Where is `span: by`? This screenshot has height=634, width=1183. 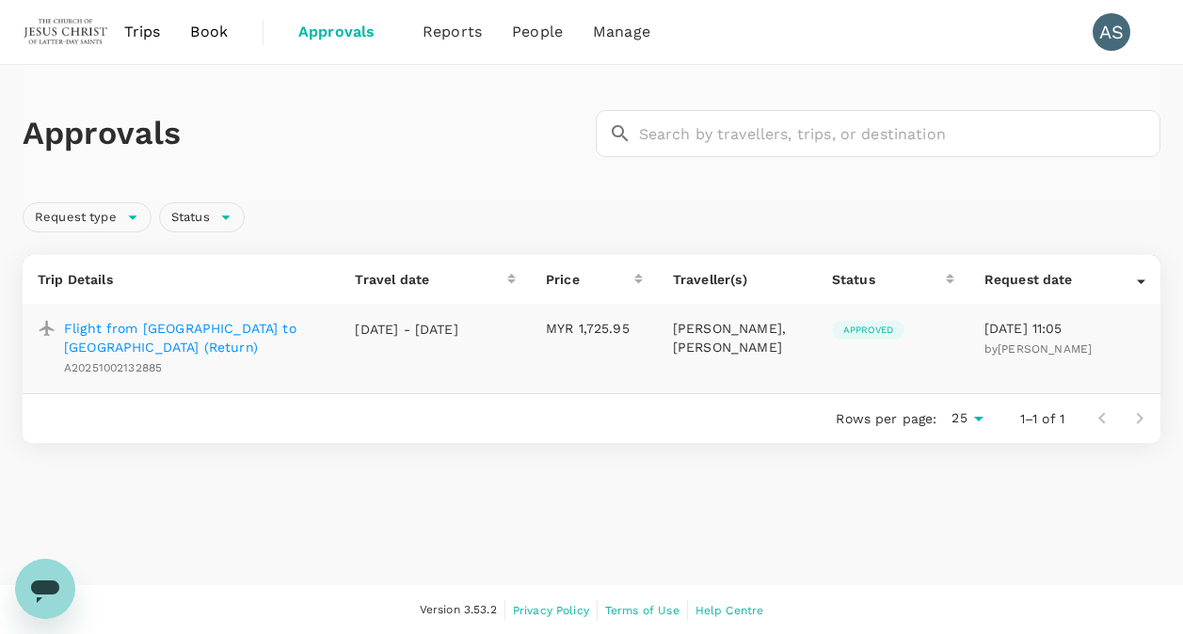 span: by is located at coordinates (1038, 349).